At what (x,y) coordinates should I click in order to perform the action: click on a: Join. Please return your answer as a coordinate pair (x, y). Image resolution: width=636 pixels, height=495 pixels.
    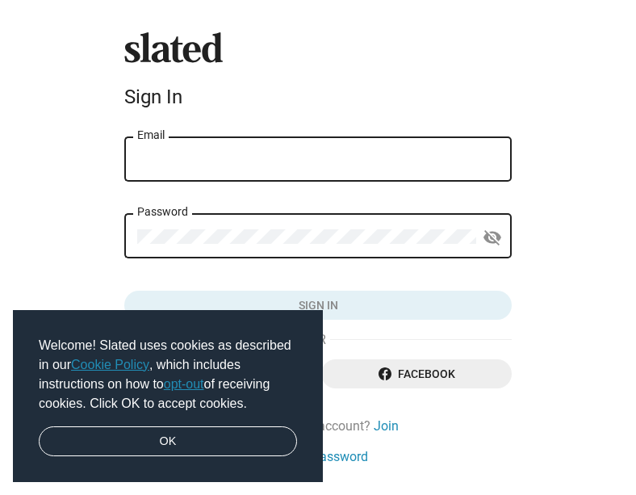
    Looking at the image, I should click on (386, 425).